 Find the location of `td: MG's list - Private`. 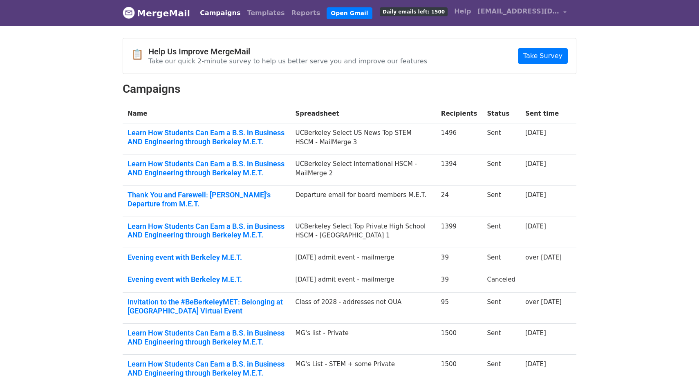

td: MG's list - Private is located at coordinates (363, 339).